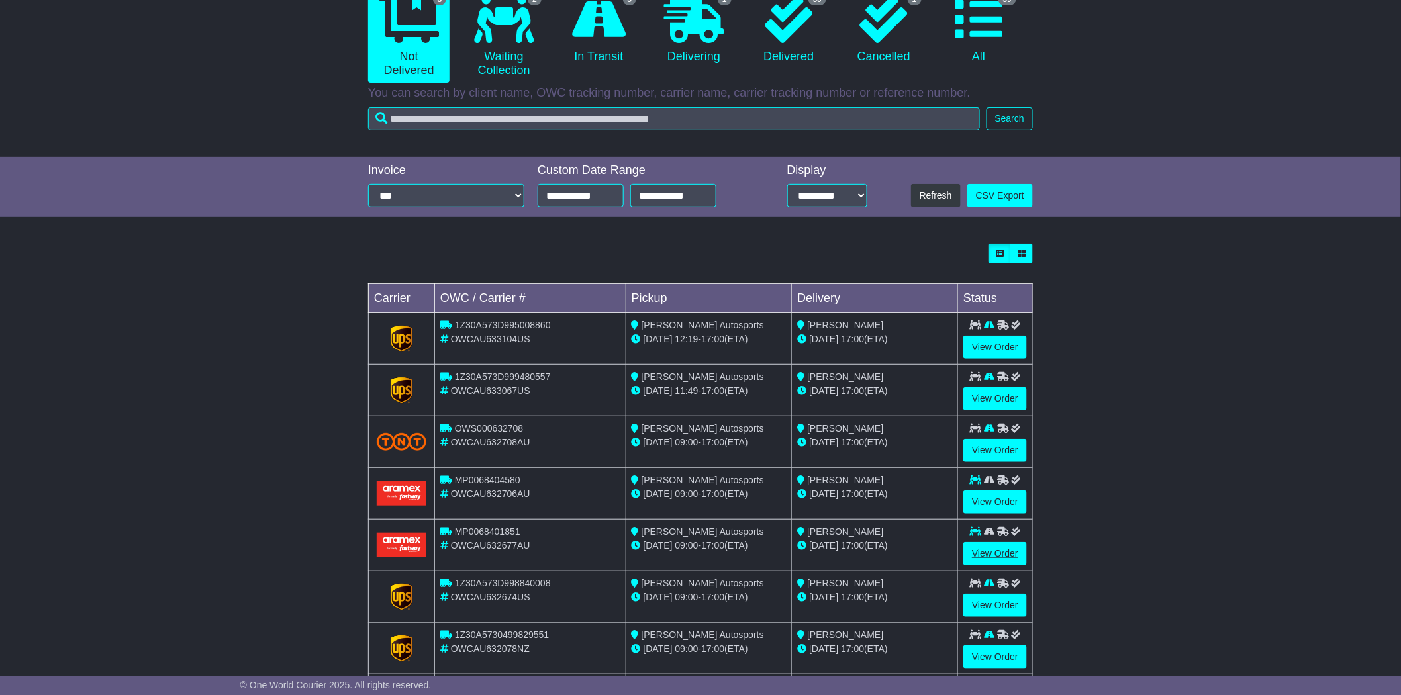 Image resolution: width=1401 pixels, height=695 pixels. I want to click on td: Delivery, so click(874, 299).